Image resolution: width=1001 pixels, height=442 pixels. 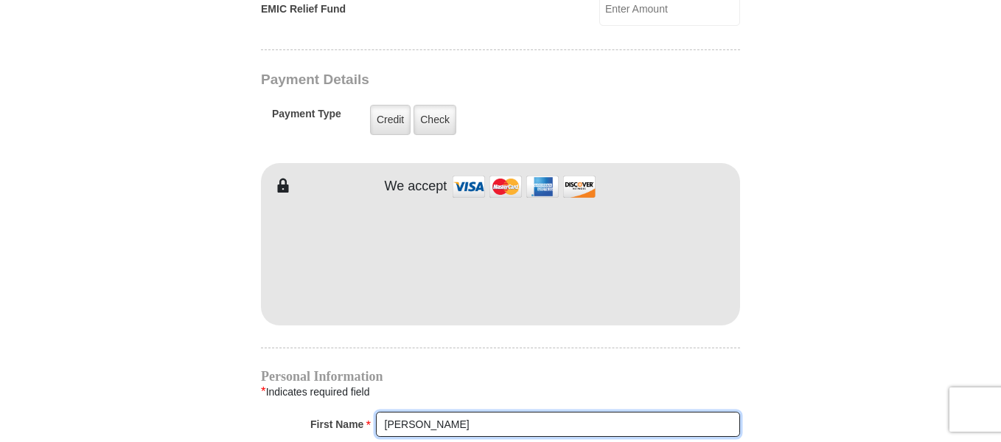 I want to click on label: Check, so click(x=435, y=119).